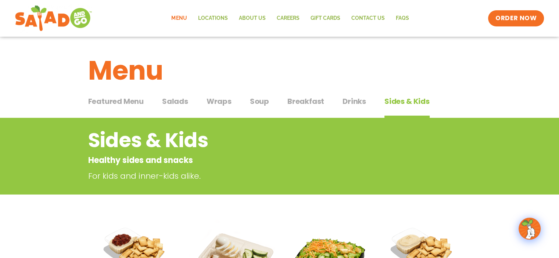 Image resolution: width=559 pixels, height=258 pixels. What do you see at coordinates (116, 101) in the screenshot?
I see `span: Featured Menu` at bounding box center [116, 101].